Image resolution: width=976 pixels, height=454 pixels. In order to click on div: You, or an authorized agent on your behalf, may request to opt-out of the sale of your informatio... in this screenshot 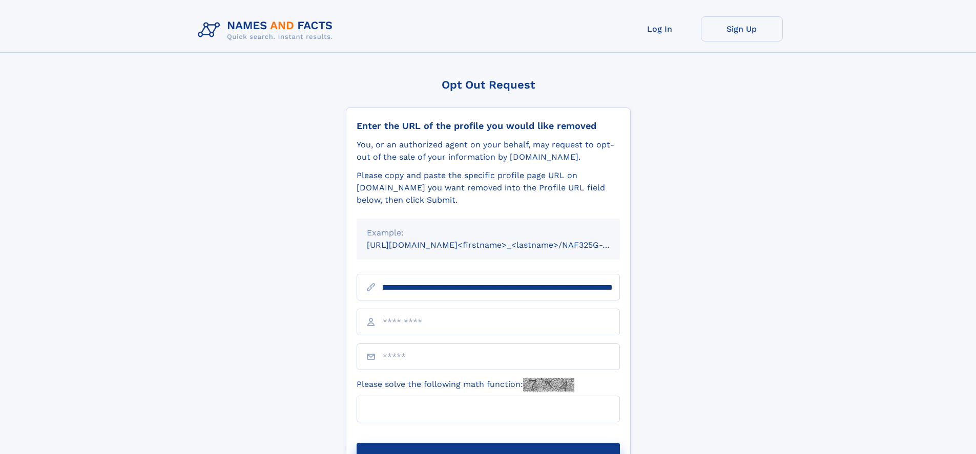, I will do `click(488, 151)`.